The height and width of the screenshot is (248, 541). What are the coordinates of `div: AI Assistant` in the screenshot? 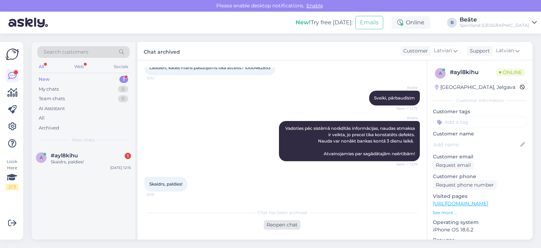 It's located at (52, 109).